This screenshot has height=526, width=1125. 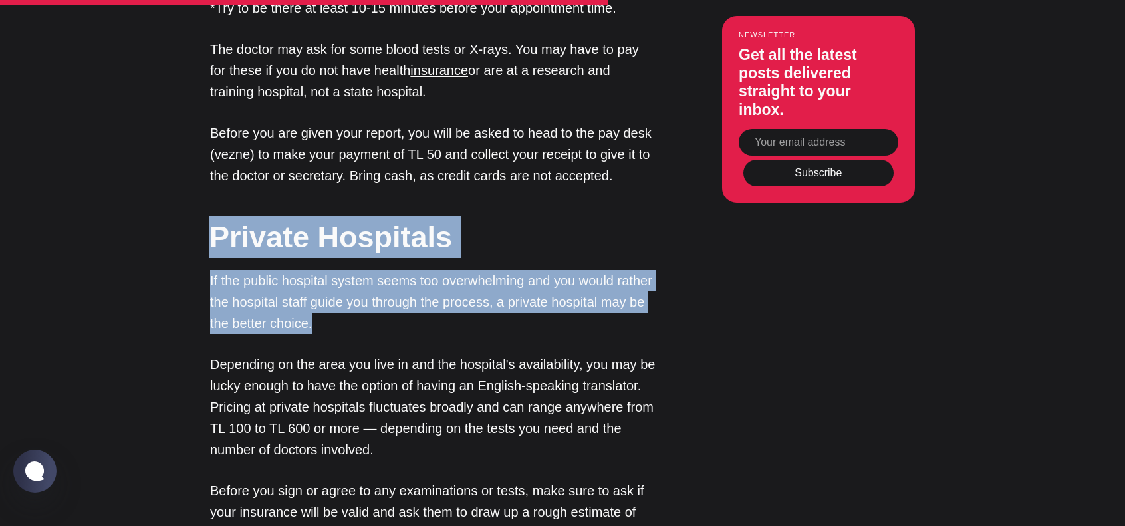 What do you see at coordinates (818, 173) in the screenshot?
I see `button: Subscribe` at bounding box center [818, 173].